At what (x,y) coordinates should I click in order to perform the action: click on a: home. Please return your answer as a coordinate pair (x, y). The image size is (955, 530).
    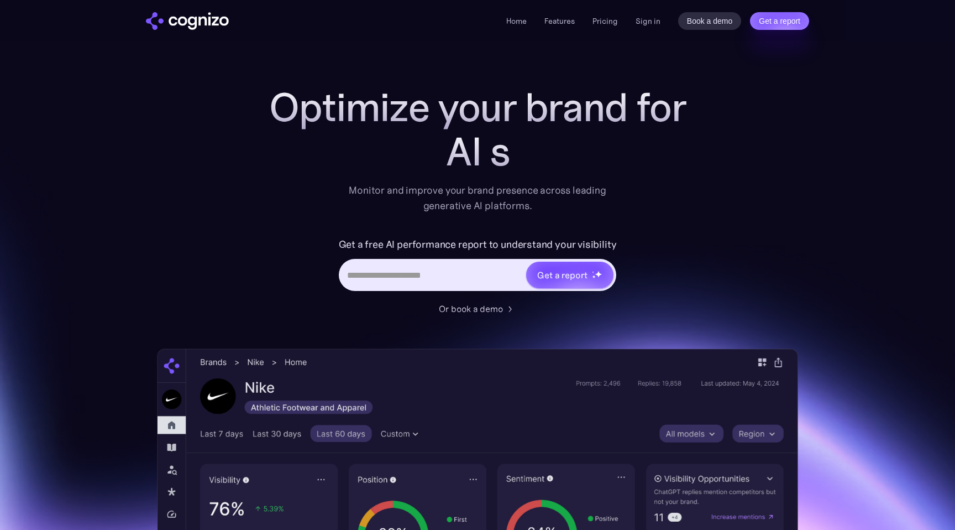
    Looking at the image, I should click on (187, 21).